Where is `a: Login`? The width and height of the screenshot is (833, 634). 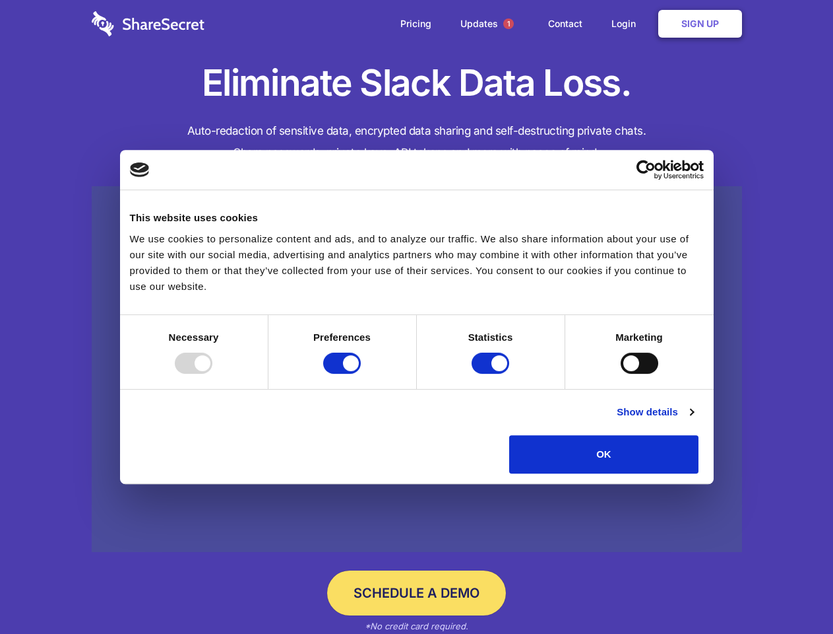 a: Login is located at coordinates (627, 24).